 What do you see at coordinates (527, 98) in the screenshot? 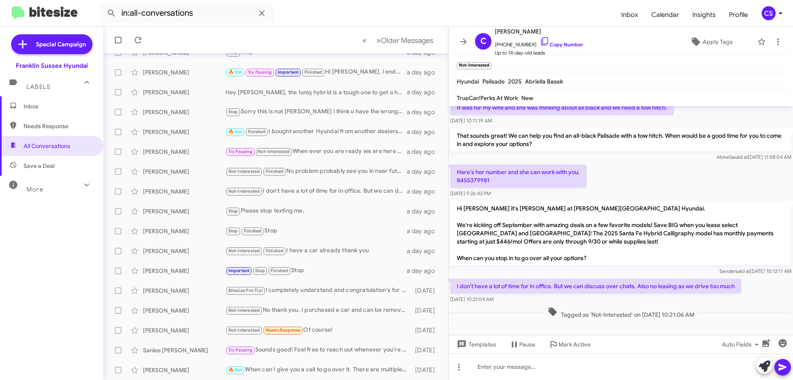
I see `span: New` at bounding box center [527, 98].